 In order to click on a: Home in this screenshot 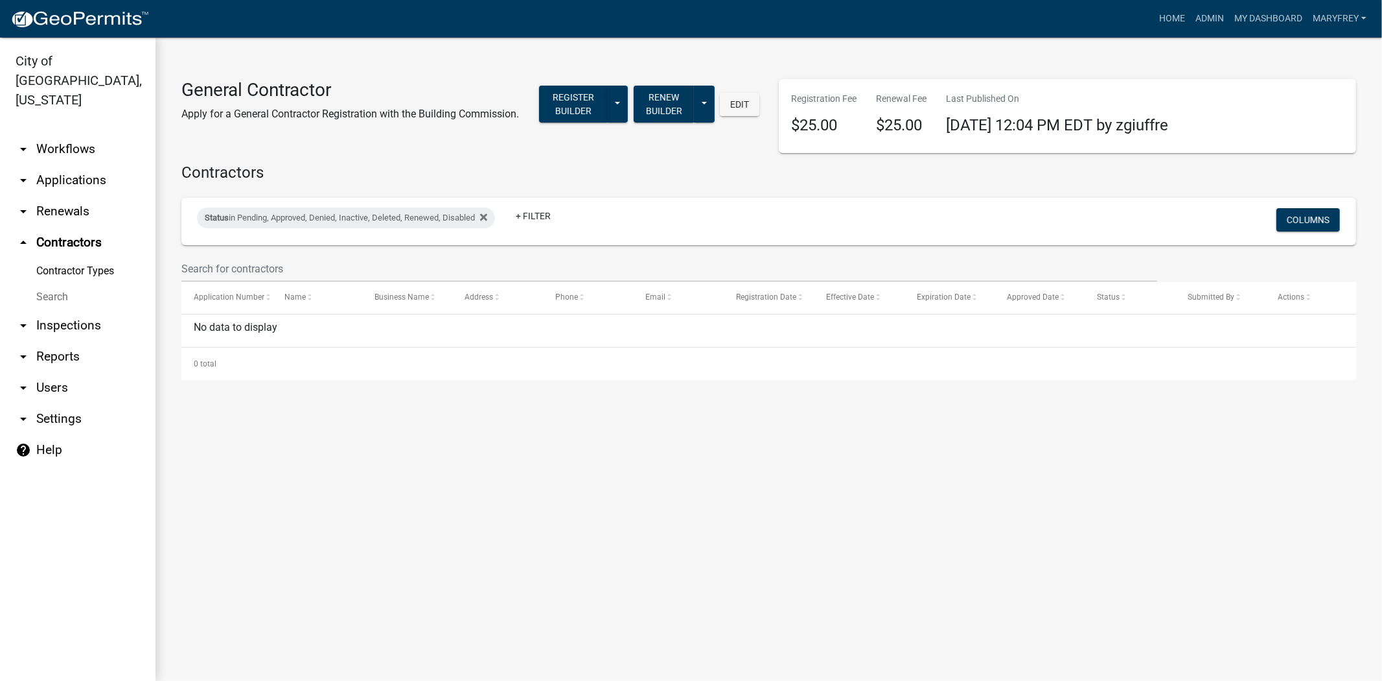, I will do `click(1172, 19)`.